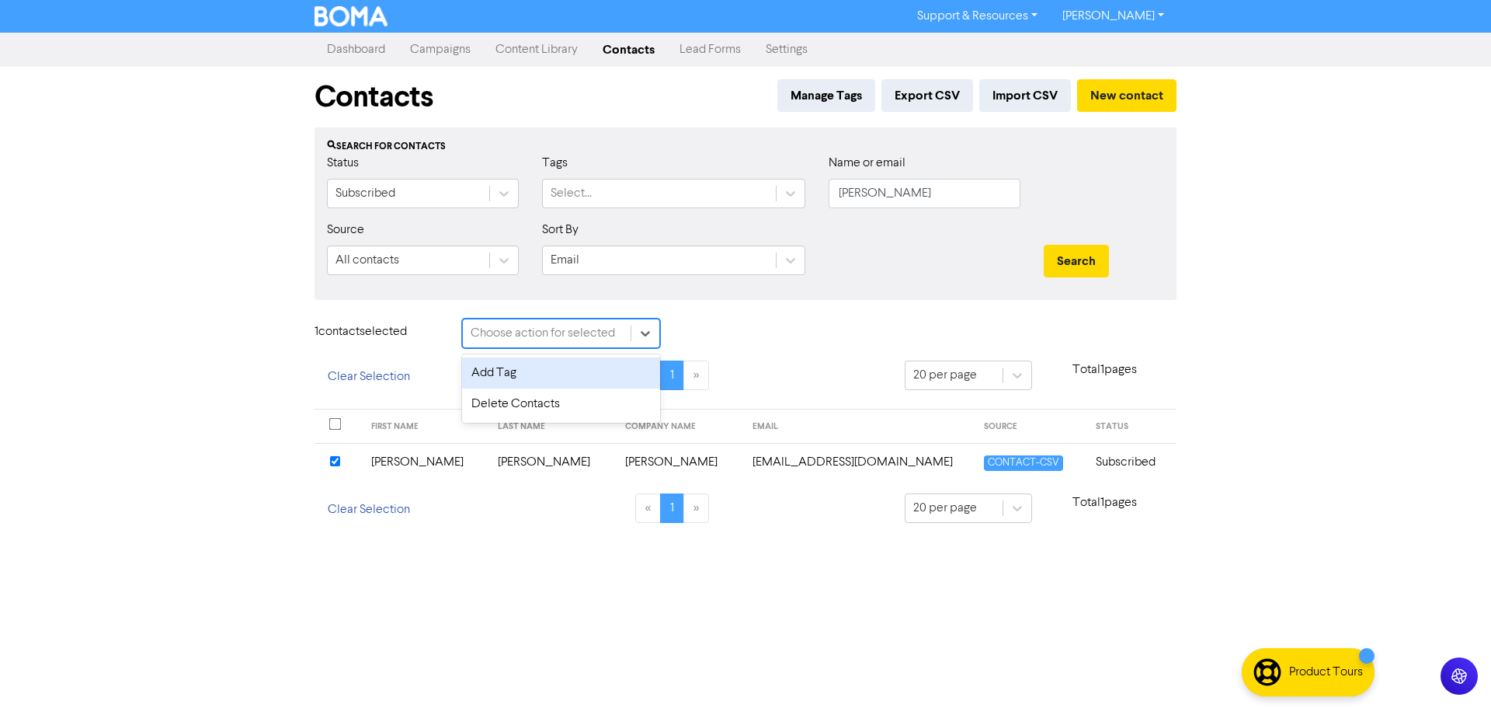  What do you see at coordinates (1127, 96) in the screenshot?
I see `button: New contact` at bounding box center [1127, 96].